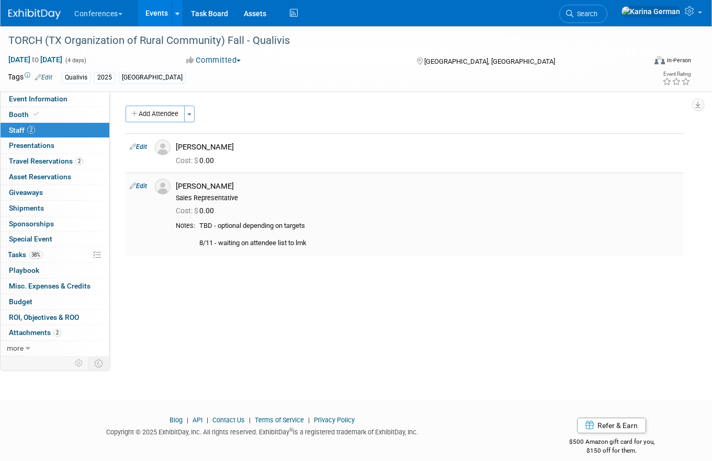  What do you see at coordinates (176, 420) in the screenshot?
I see `a: Blog` at bounding box center [176, 420].